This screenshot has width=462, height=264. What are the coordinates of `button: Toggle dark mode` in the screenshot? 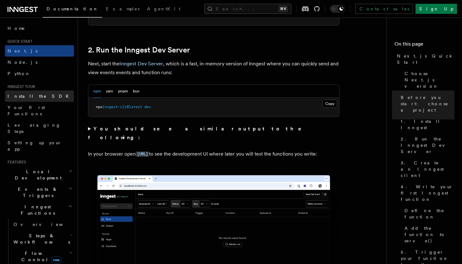 It's located at (338, 9).